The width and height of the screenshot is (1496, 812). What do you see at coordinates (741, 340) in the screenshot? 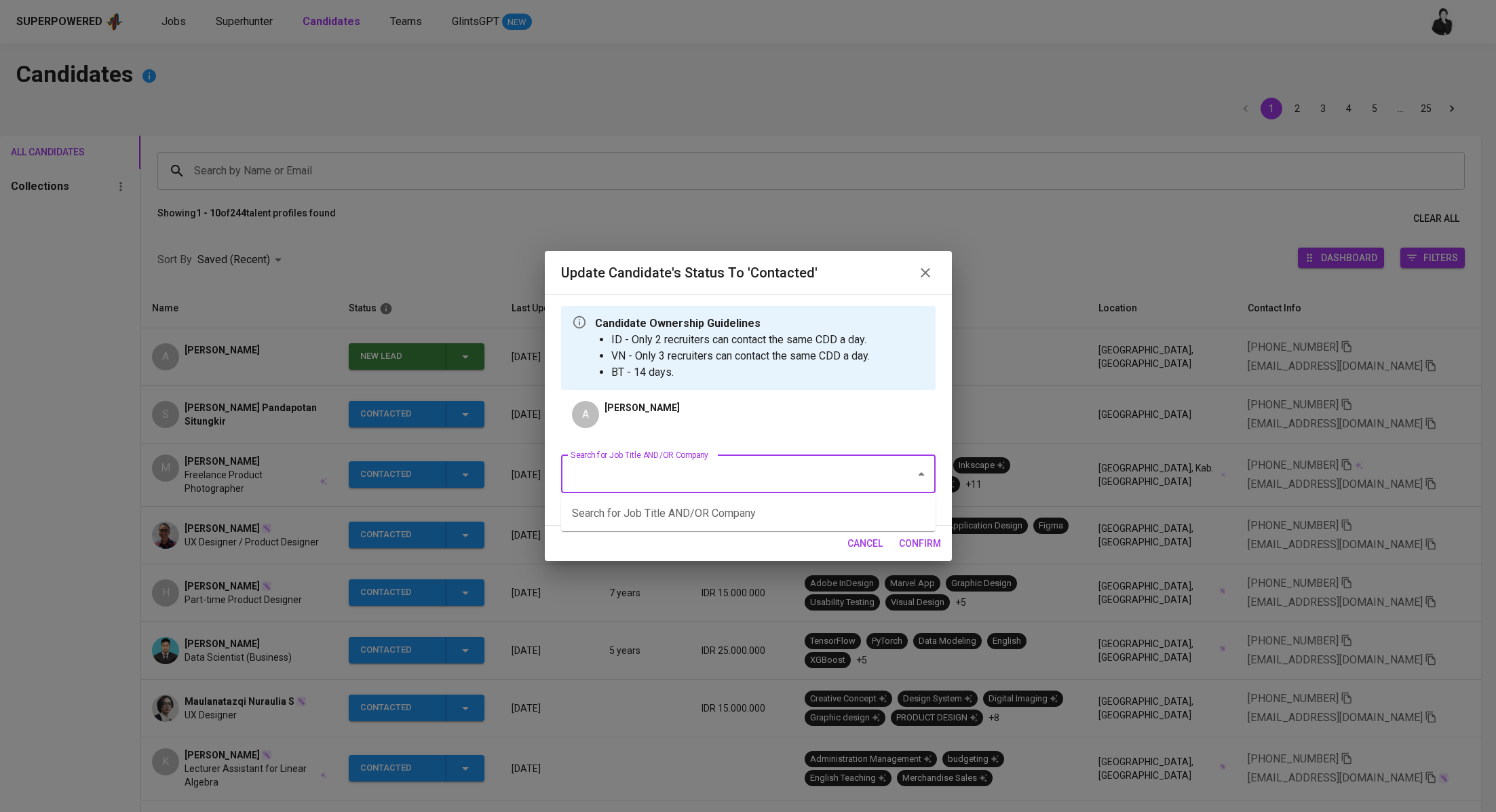
I see `li: ID - Only 2 recruiters can contact the same CDD a day.` at bounding box center [741, 340].